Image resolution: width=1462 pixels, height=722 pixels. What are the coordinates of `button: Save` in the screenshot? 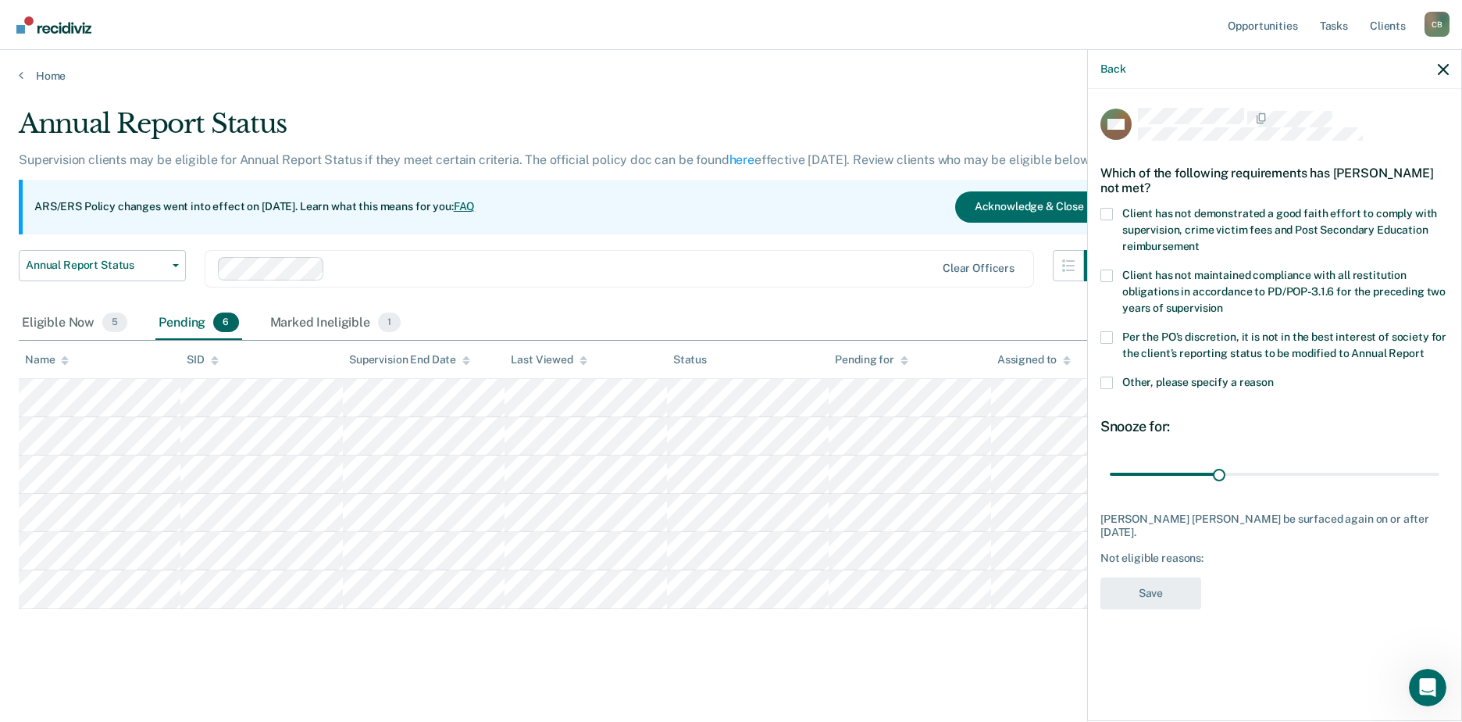 It's located at (1150, 593).